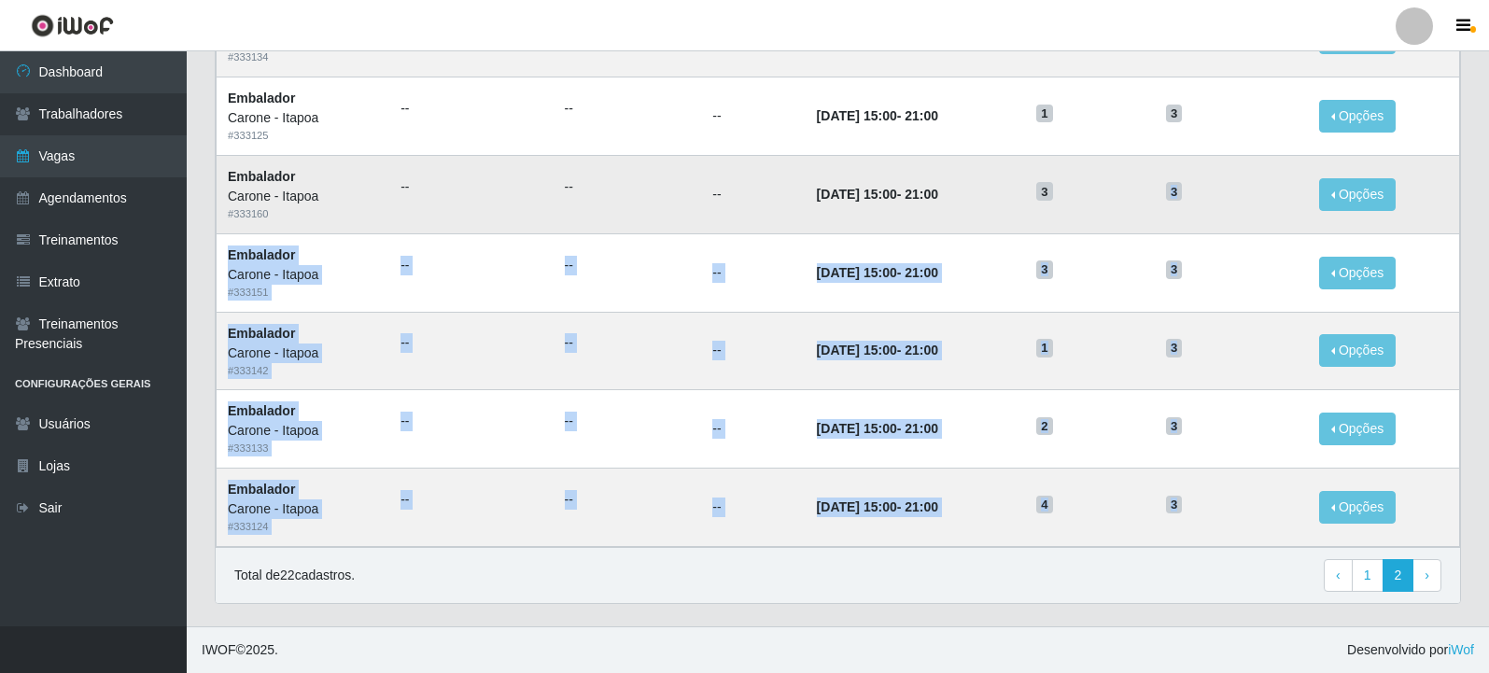  What do you see at coordinates (303, 57) in the screenshot?
I see `div: # 333134` at bounding box center [303, 57].